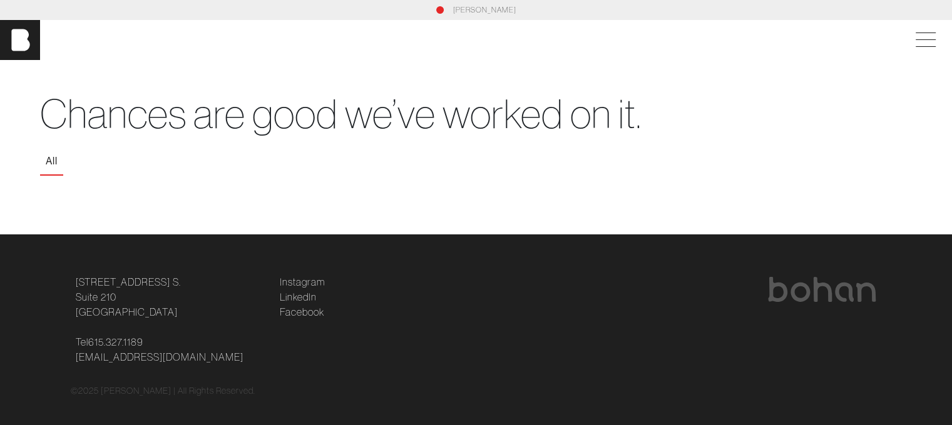 This screenshot has height=425, width=952. What do you see at coordinates (51, 161) in the screenshot?
I see `button: All` at bounding box center [51, 161].